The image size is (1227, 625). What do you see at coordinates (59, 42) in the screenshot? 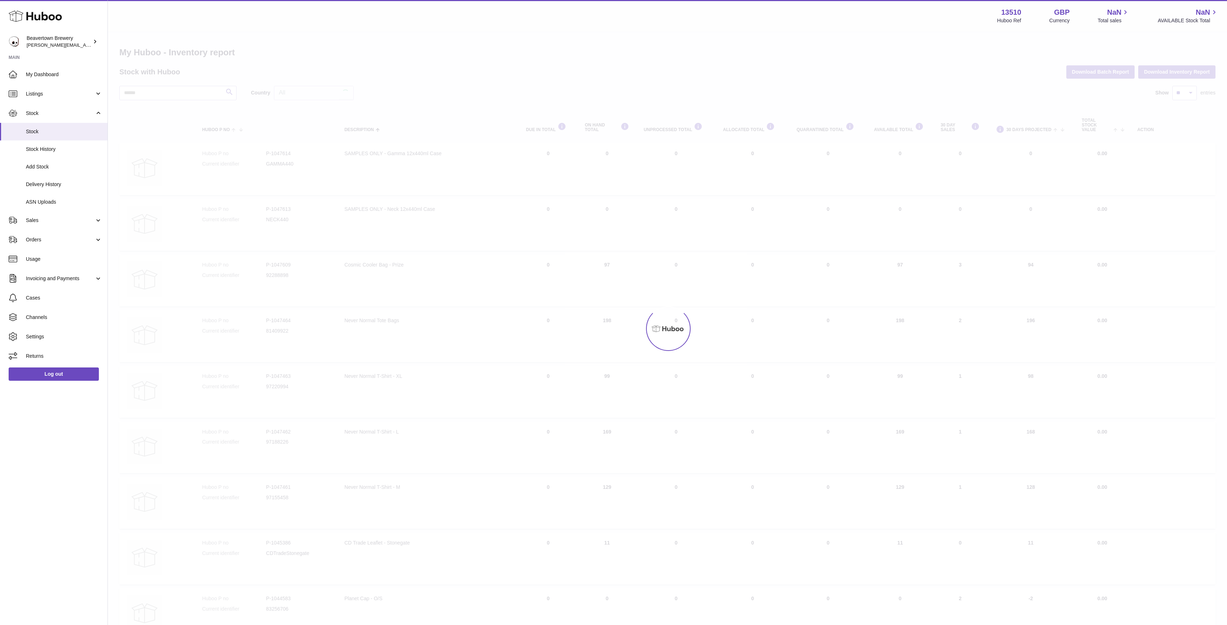
I see `div: Beavertown Brewery` at bounding box center [59, 42].